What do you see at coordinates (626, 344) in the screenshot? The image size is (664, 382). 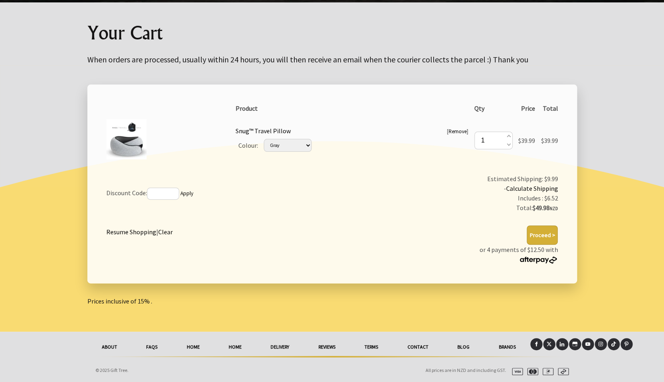 I see `a: Pinterest` at bounding box center [626, 344].